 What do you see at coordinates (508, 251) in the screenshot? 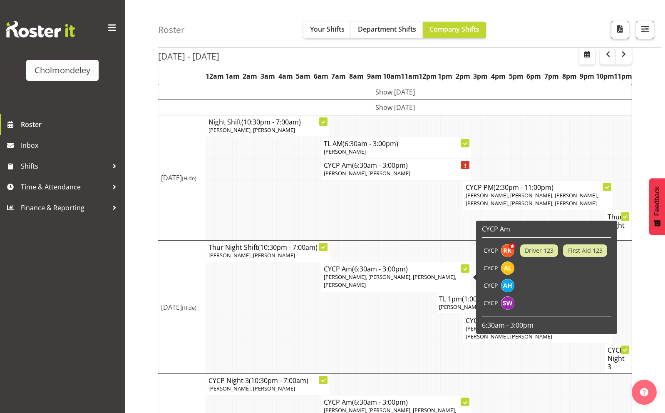
I see `img: ruby-kerr10353.jpg` at bounding box center [508, 251].